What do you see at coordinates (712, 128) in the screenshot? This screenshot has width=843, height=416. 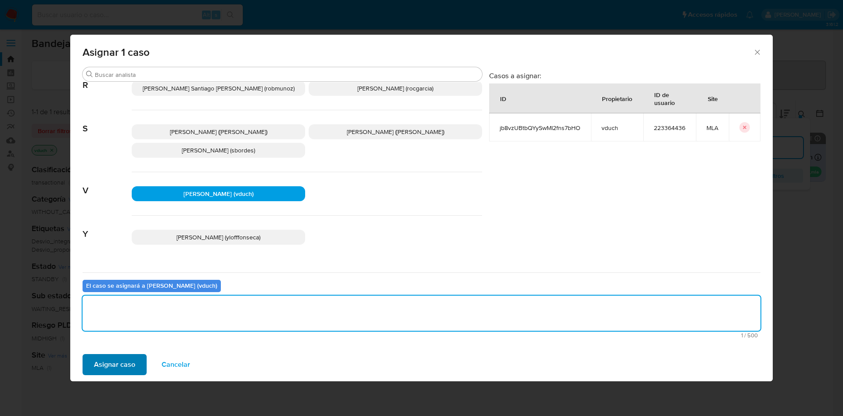 I see `span: MLA` at bounding box center [712, 128].